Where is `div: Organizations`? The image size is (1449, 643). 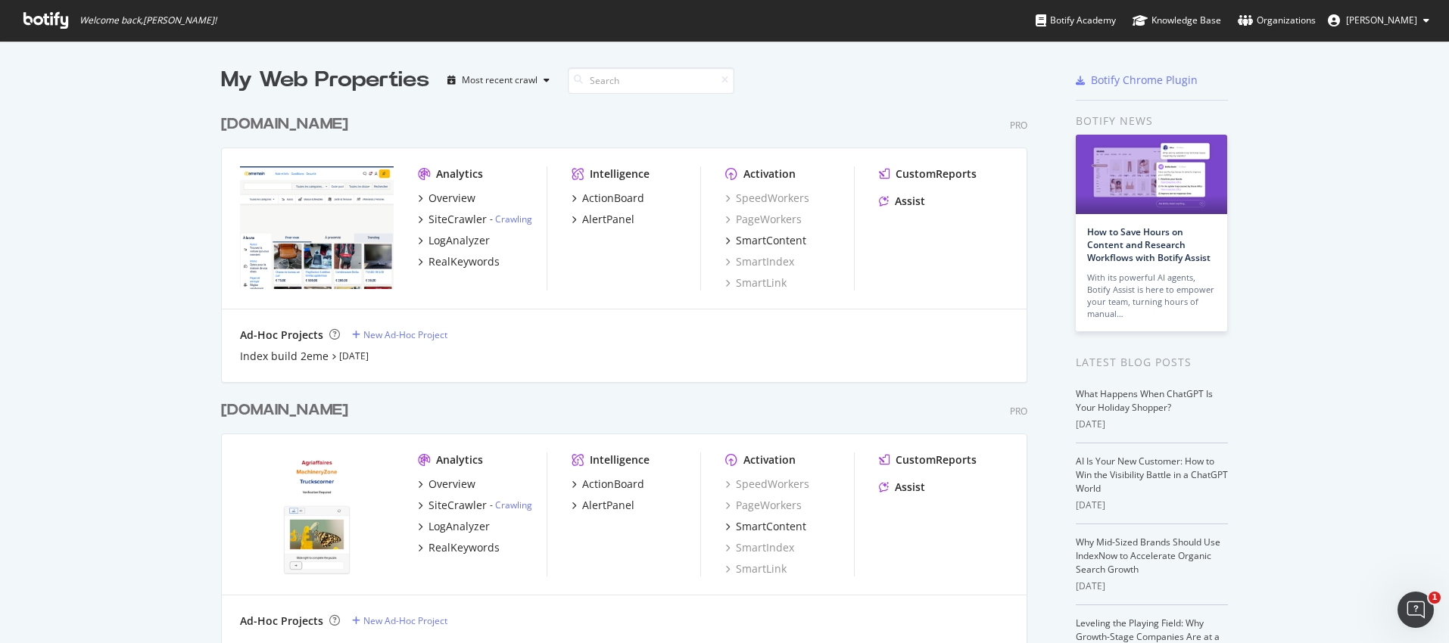
div: Organizations is located at coordinates (1276, 20).